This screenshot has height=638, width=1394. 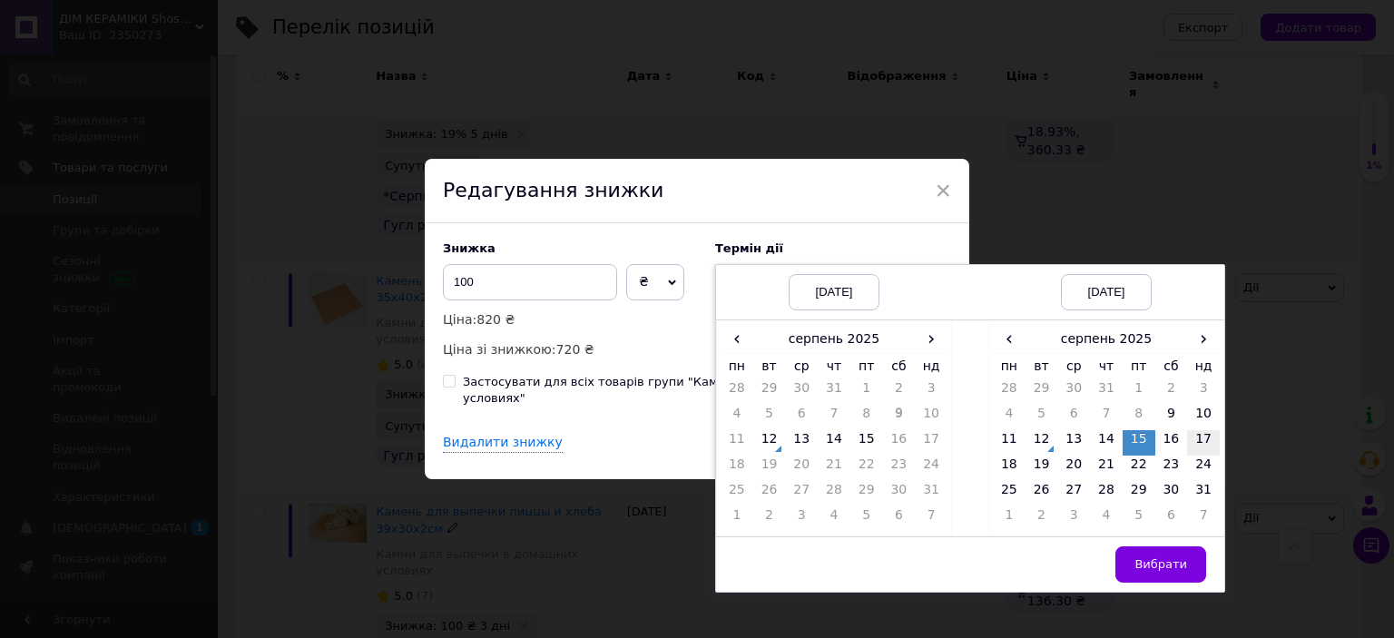 I want to click on td: 26, so click(x=770, y=494).